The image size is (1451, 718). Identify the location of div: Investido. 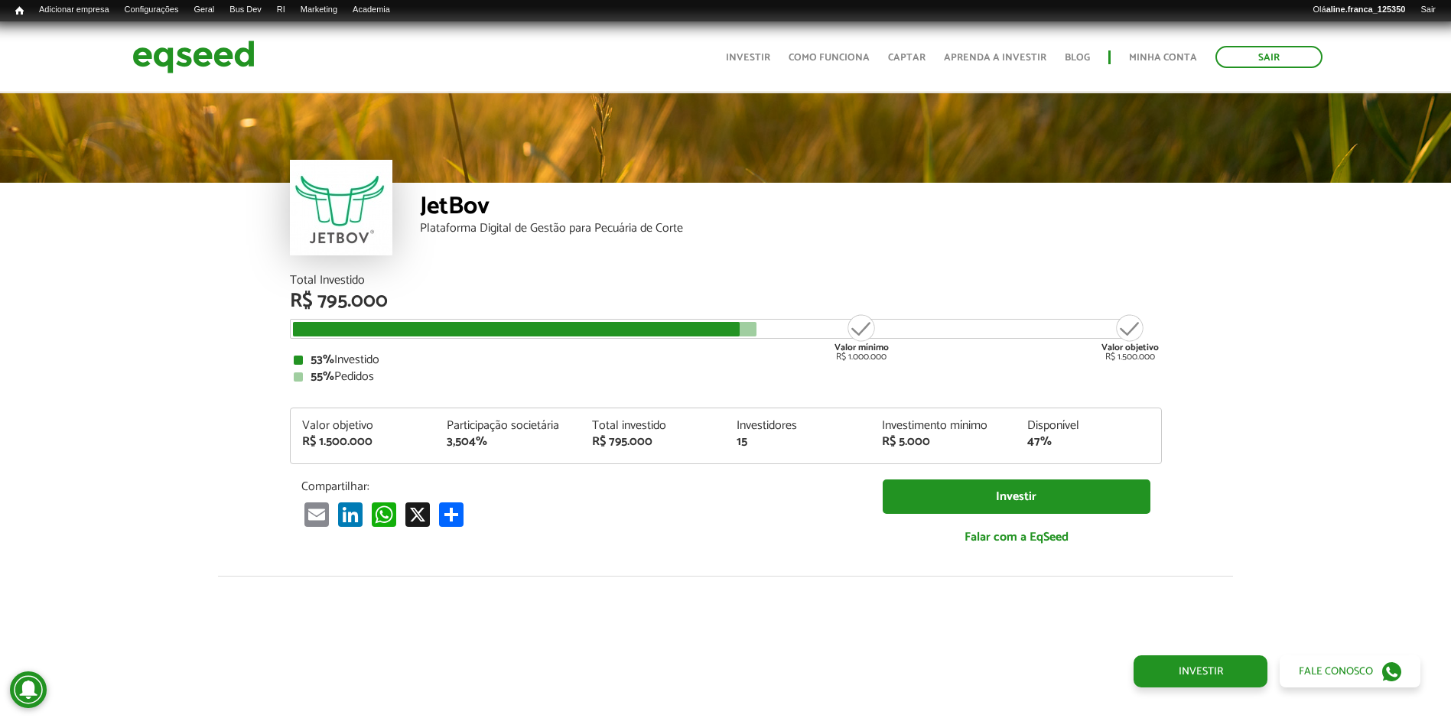
(726, 360).